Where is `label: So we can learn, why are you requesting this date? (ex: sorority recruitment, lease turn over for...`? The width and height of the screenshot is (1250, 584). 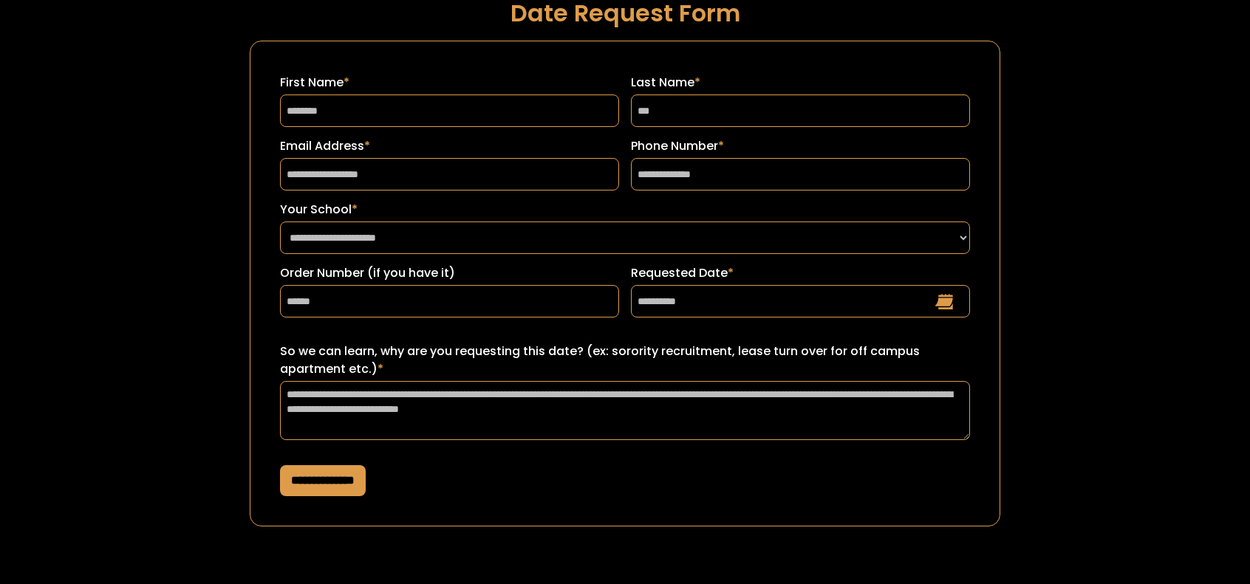
label: So we can learn, why are you requesting this date? (ex: sorority recruitment, lease turn over for... is located at coordinates (624, 360).